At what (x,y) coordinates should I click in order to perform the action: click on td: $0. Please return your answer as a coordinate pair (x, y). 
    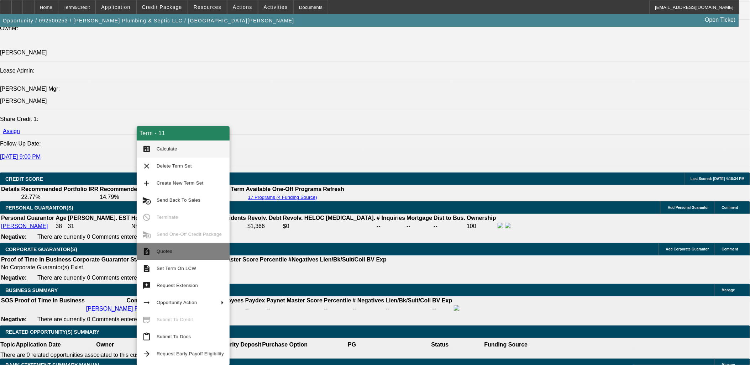
    Looking at the image, I should click on (329, 226).